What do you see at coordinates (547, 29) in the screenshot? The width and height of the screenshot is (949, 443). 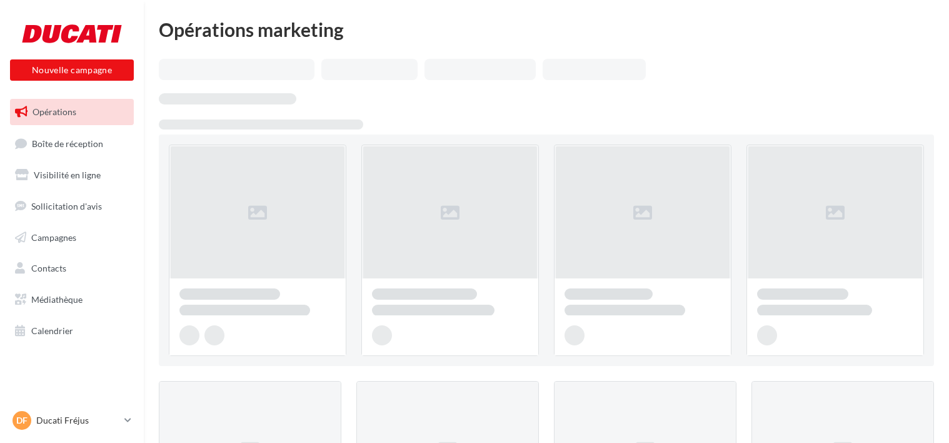 I see `div: Opérations marketing` at bounding box center [547, 29].